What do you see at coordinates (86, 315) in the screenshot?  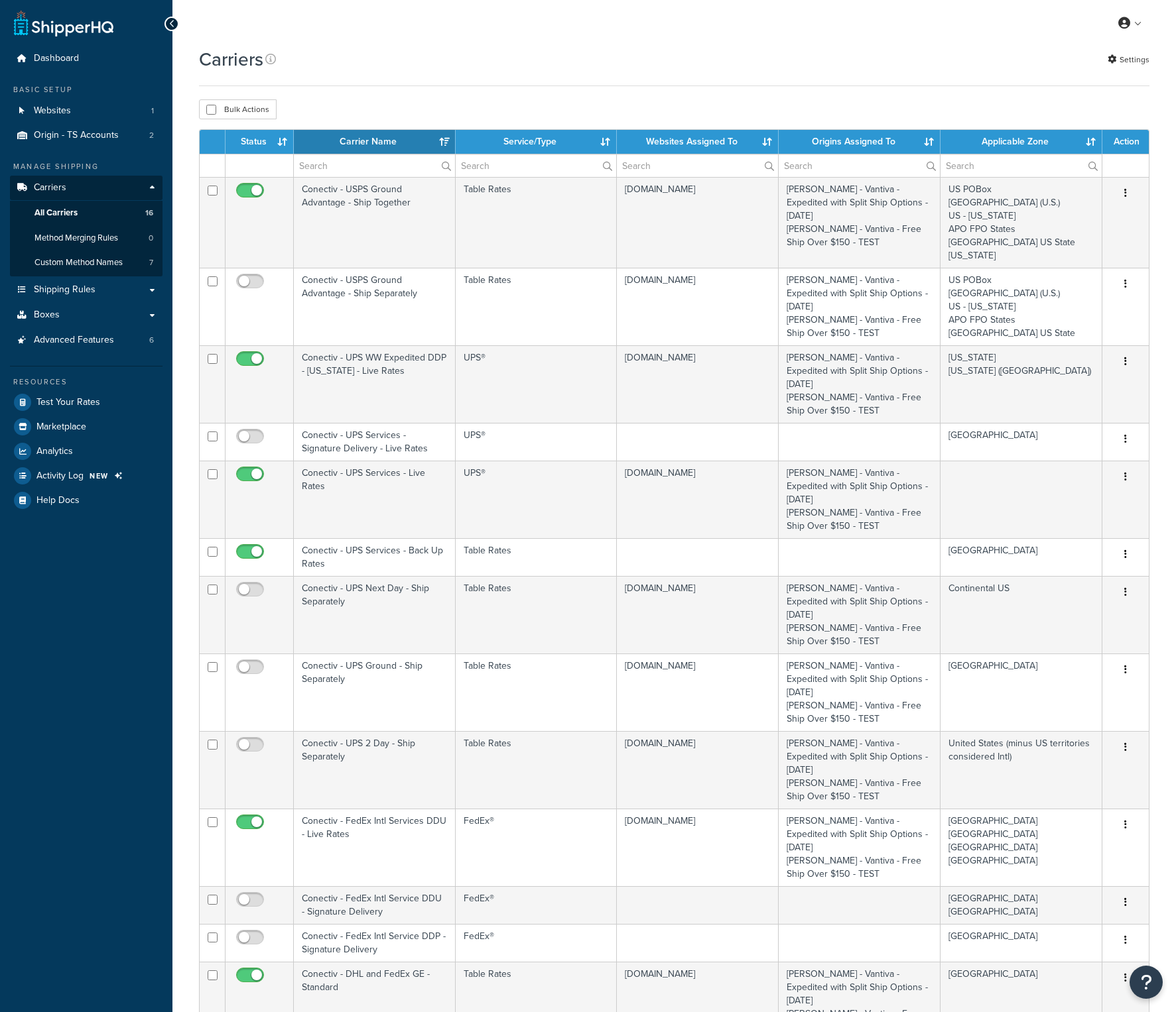 I see `a: Boxes` at bounding box center [86, 315].